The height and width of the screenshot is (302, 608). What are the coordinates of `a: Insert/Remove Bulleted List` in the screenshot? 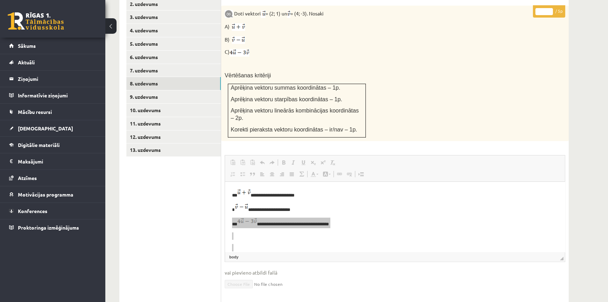 It's located at (243, 174).